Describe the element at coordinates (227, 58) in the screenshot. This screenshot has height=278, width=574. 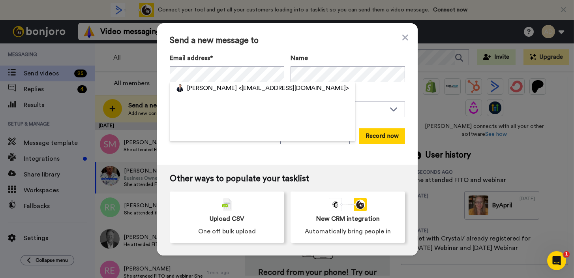
I see `label: Email address*` at that location.